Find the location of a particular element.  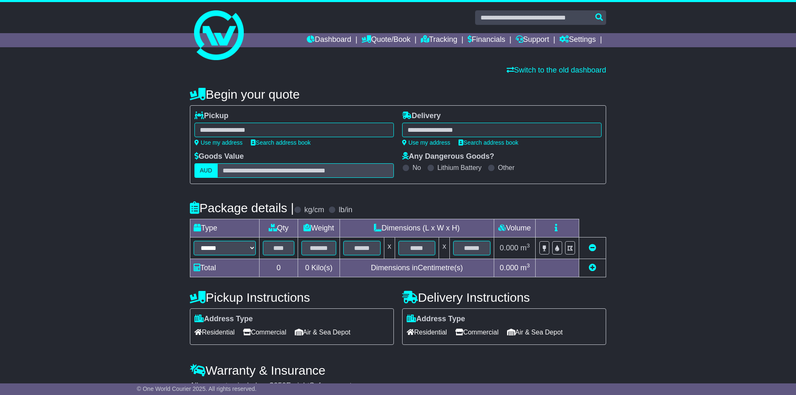

a: Quote/Book is located at coordinates (386, 40).